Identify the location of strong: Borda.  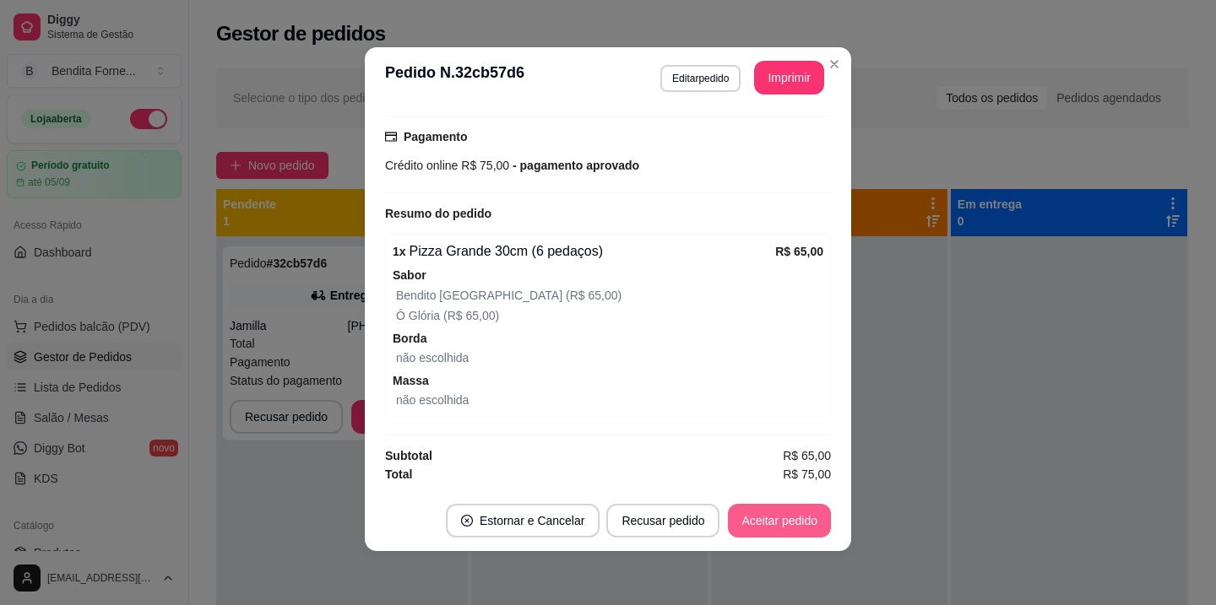
(410, 339).